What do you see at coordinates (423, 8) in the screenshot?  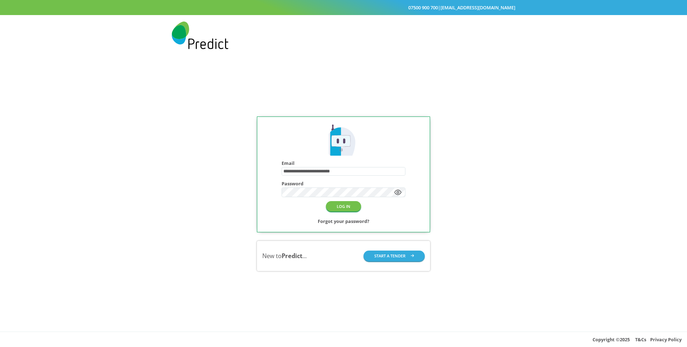 I see `a: 07500 900 700` at bounding box center [423, 8].